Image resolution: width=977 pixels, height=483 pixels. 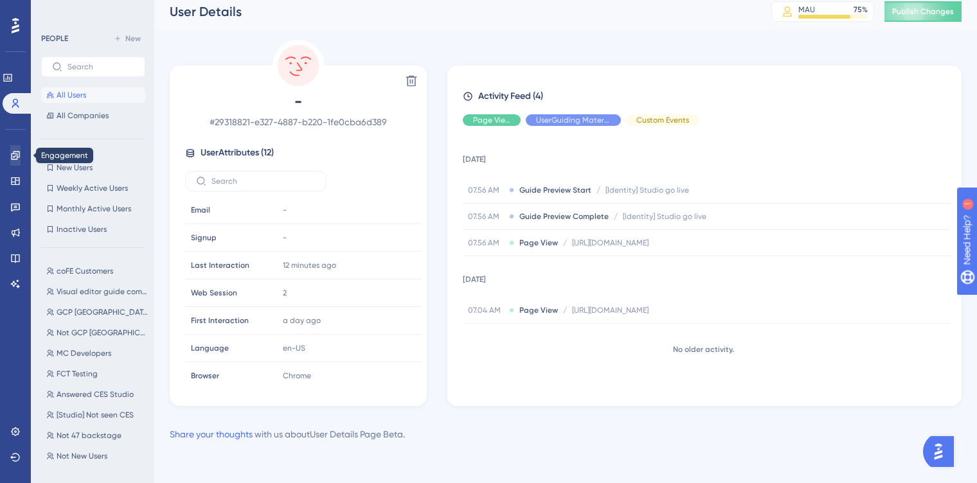 I want to click on button: Answered CES Studio, so click(x=97, y=395).